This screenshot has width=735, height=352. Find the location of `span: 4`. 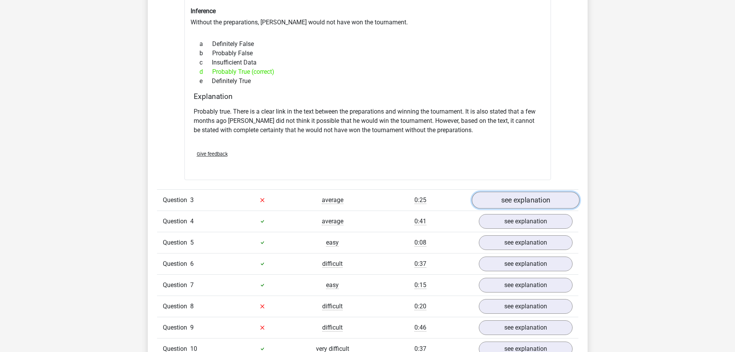

span: 4 is located at coordinates (192, 221).